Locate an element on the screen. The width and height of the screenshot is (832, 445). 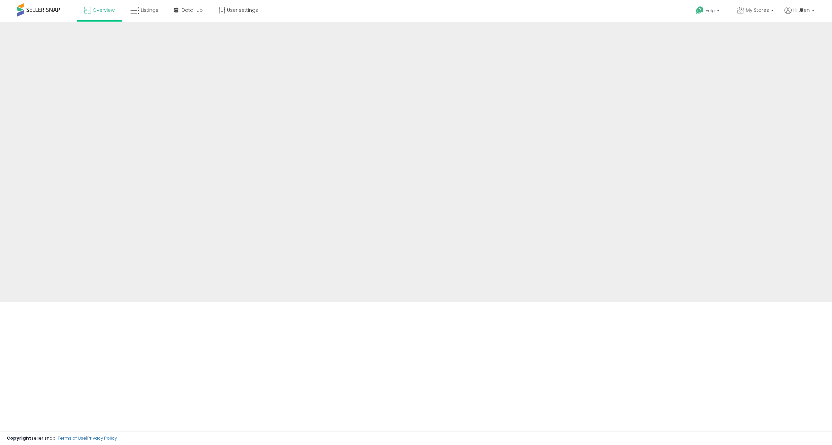
a: Help is located at coordinates (708, 11).